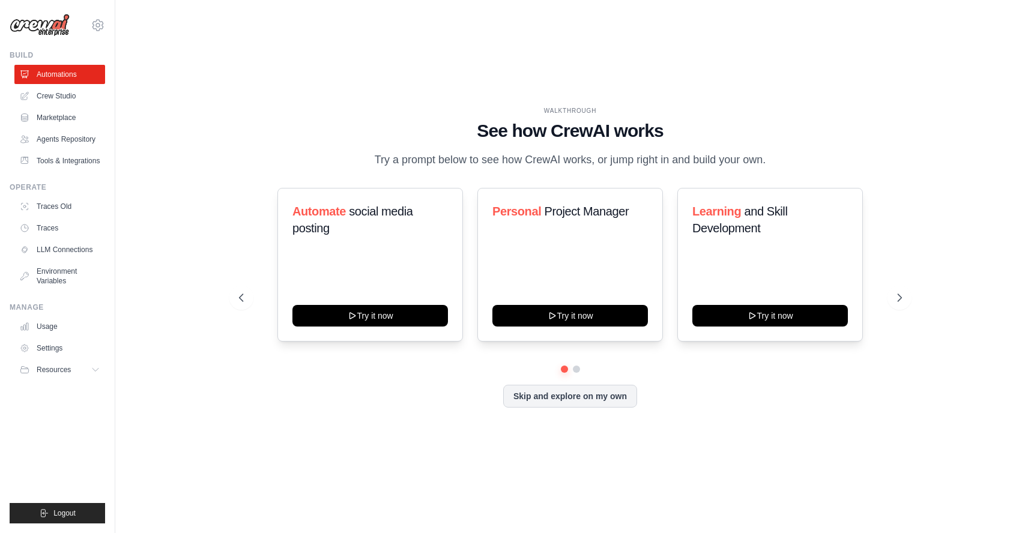 The height and width of the screenshot is (533, 1025). Describe the element at coordinates (57, 513) in the screenshot. I see `button: Logout` at that location.